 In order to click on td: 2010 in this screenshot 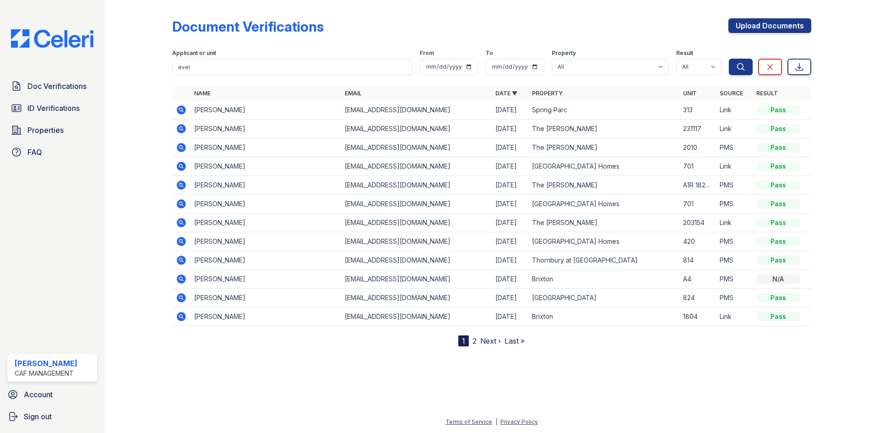, I will do `click(698, 147)`.